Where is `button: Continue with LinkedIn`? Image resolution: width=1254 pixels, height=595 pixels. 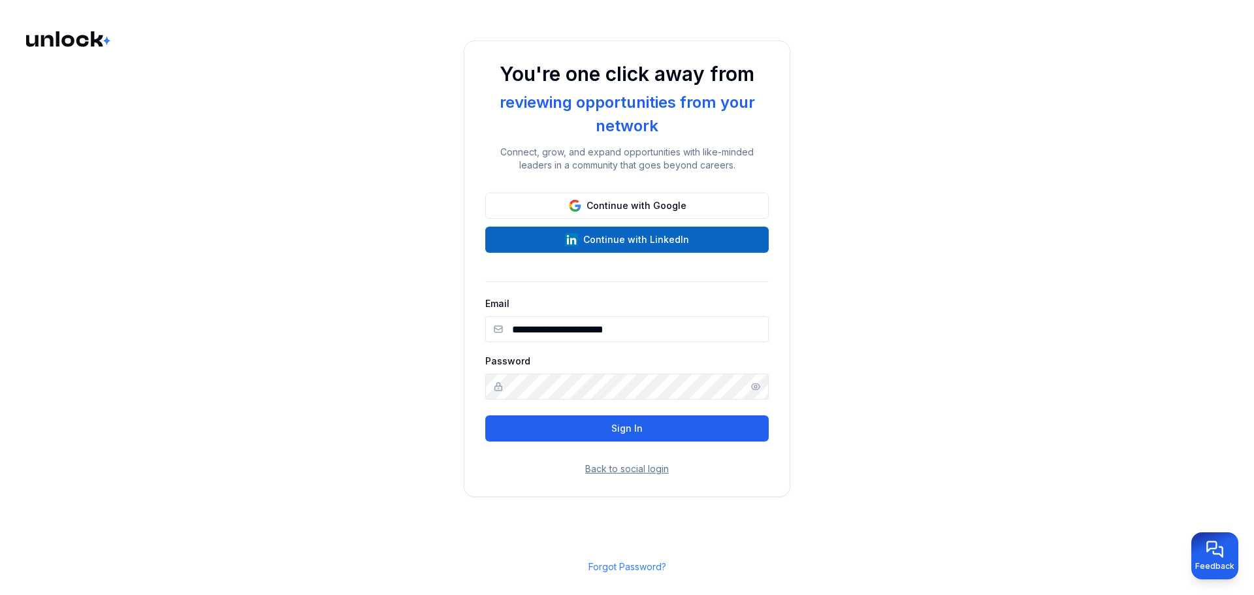
button: Continue with LinkedIn is located at coordinates (627, 240).